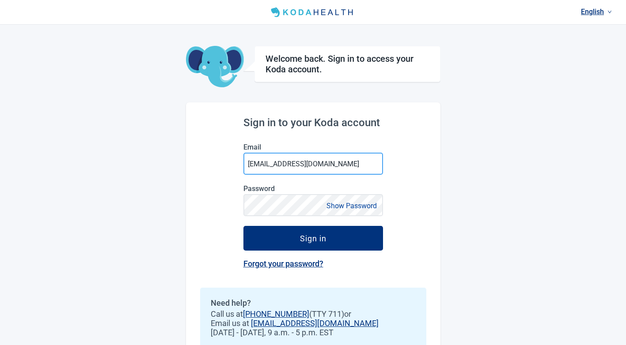  Describe the element at coordinates (313, 123) in the screenshot. I see `h2: Sign in to your Koda account` at that location.